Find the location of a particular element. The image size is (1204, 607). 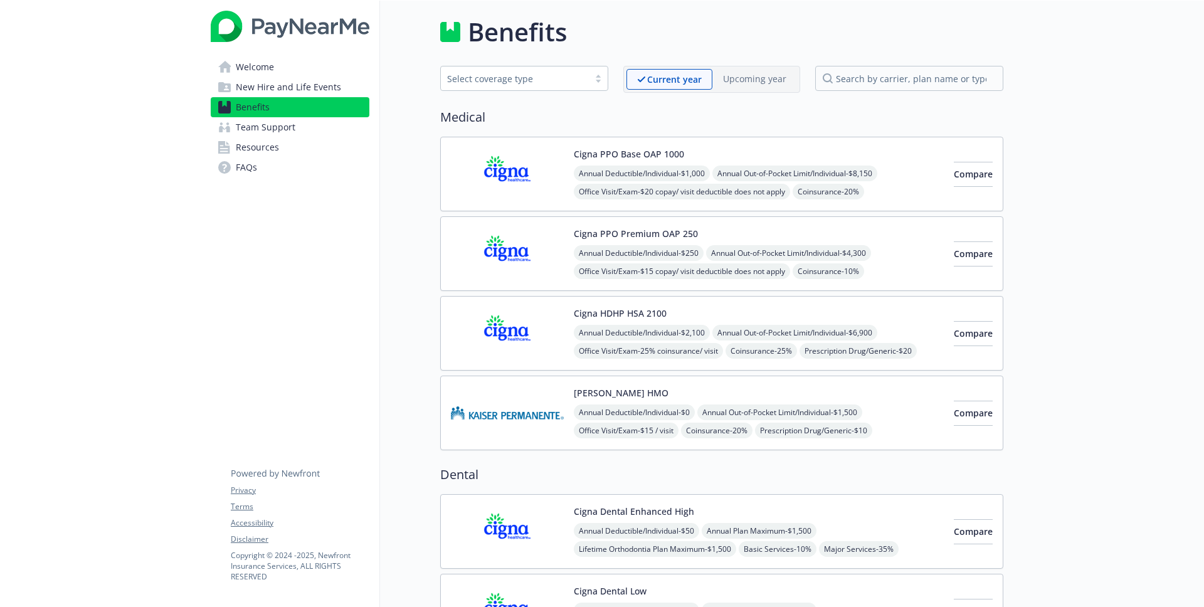

a: New Hire and Life Events is located at coordinates (290, 87).